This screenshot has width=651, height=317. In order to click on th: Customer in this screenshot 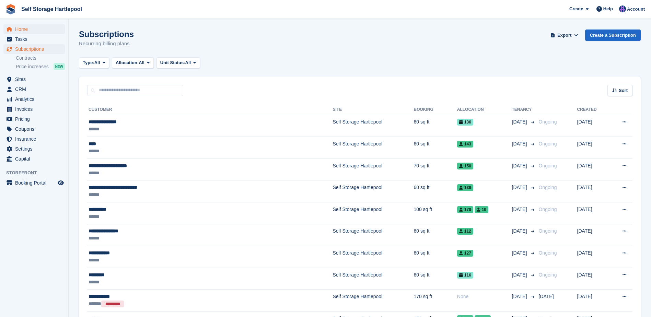, I will do `click(210, 110)`.